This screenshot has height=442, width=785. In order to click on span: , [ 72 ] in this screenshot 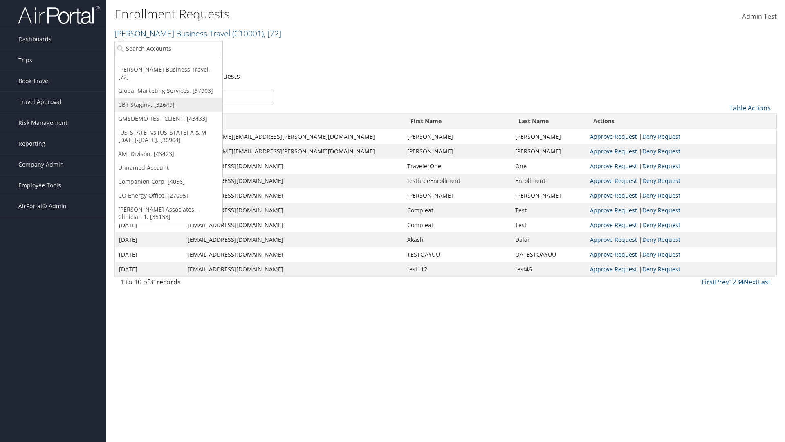, I will do `click(272, 33)`.